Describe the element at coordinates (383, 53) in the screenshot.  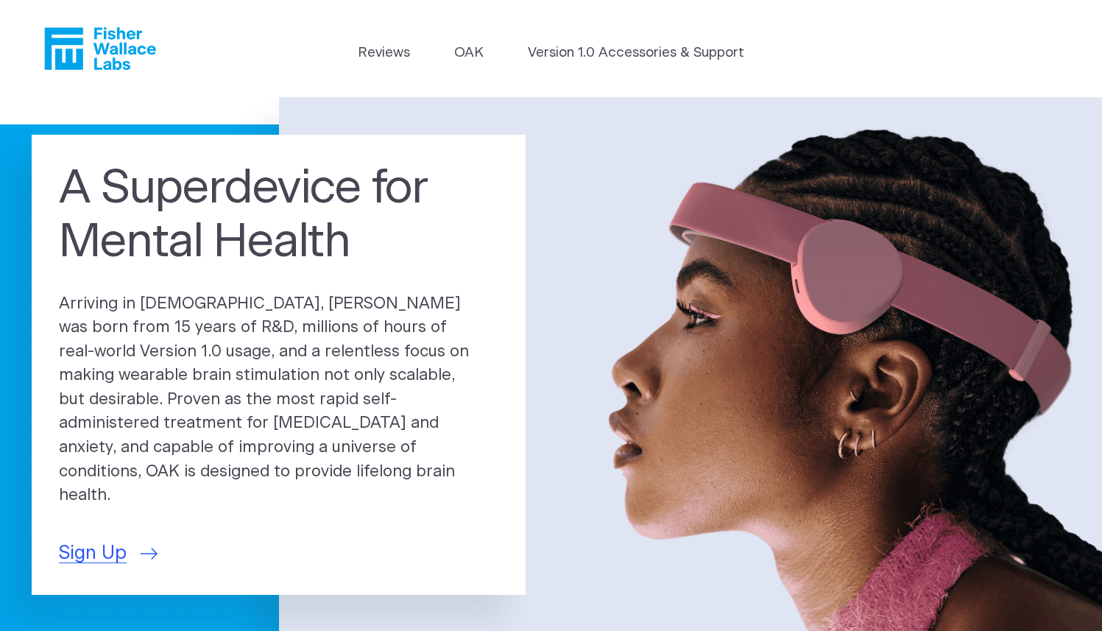
I see `a: Reviews` at that location.